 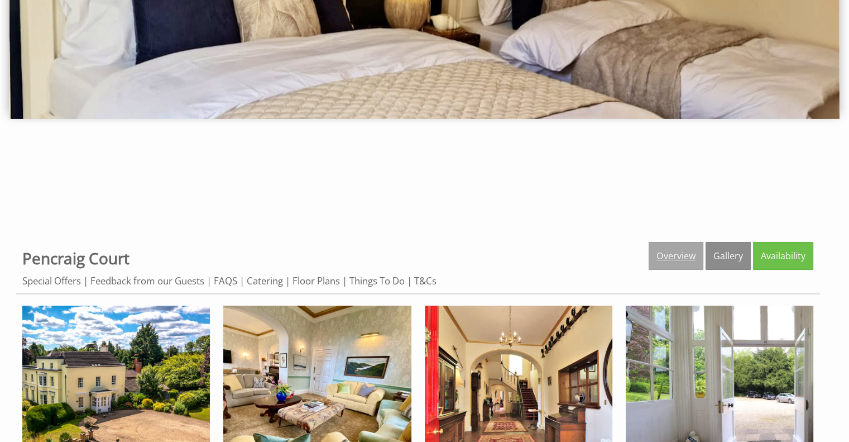 I want to click on a: Catering, so click(x=265, y=280).